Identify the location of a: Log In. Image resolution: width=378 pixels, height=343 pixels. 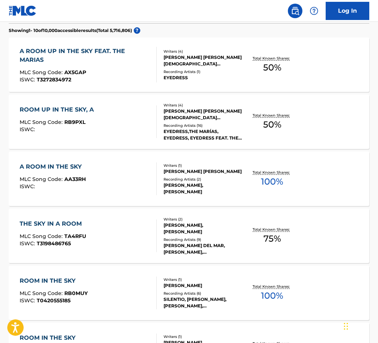
(348, 11).